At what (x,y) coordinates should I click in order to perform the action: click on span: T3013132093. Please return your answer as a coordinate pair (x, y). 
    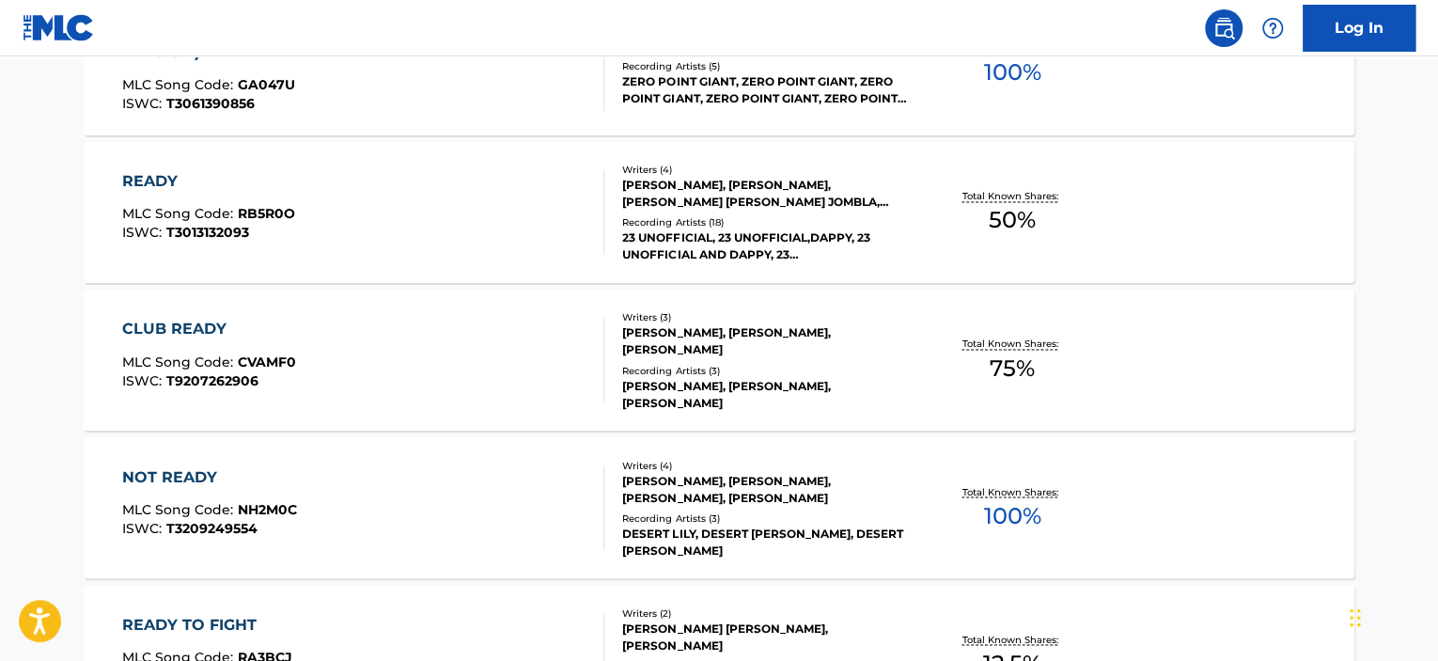
    Looking at the image, I should click on (208, 232).